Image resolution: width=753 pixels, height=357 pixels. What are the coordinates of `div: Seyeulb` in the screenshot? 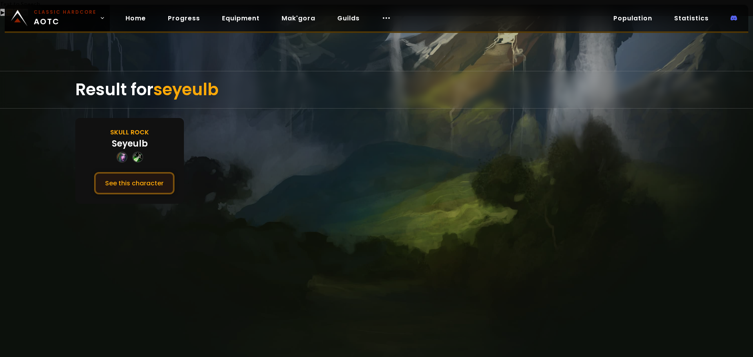 It's located at (130, 144).